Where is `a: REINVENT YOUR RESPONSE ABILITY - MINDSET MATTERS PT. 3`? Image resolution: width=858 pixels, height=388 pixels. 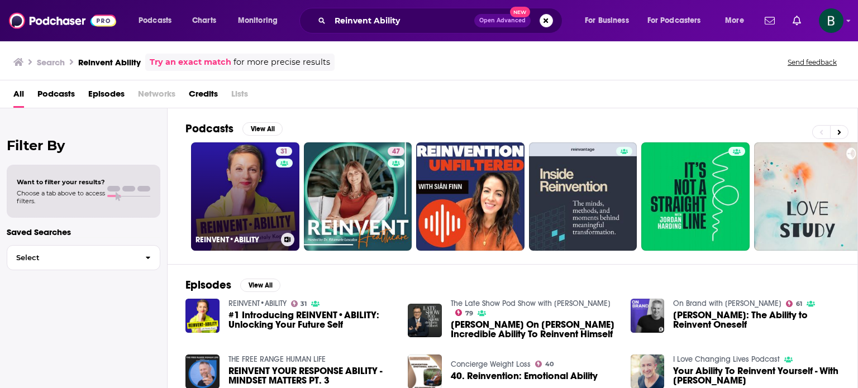 a: REINVENT YOUR RESPONSE ABILITY - MINDSET MATTERS PT. 3 is located at coordinates (312, 376).